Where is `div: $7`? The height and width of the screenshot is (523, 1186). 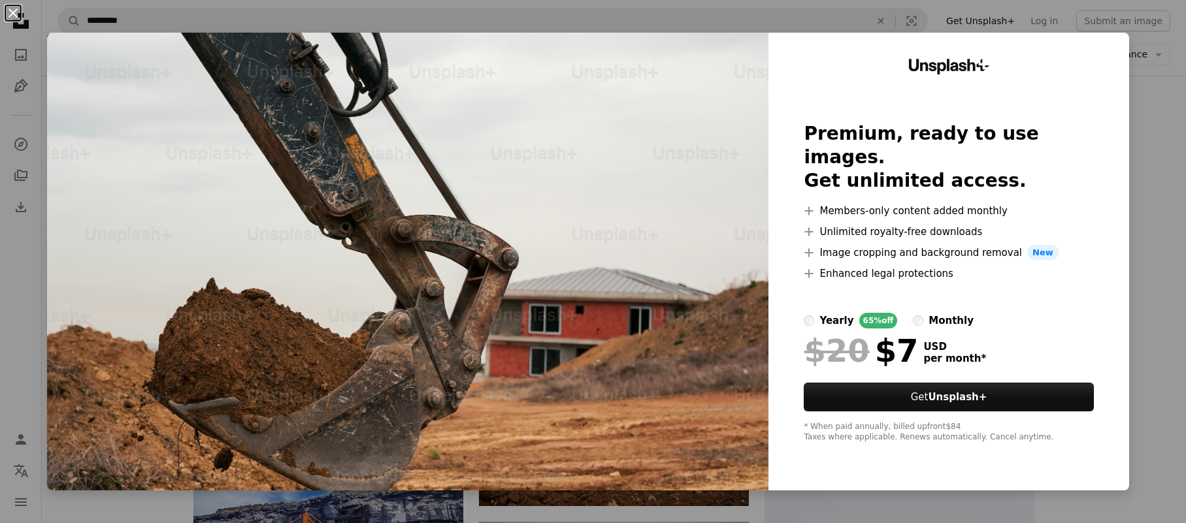
div: $7 is located at coordinates (860, 351).